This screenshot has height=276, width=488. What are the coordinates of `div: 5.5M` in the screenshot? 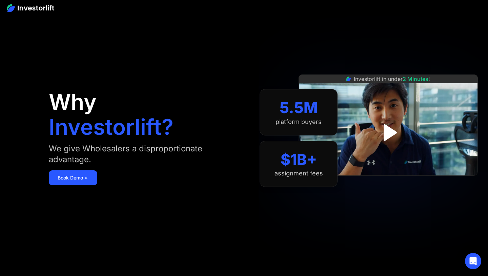 It's located at (299, 108).